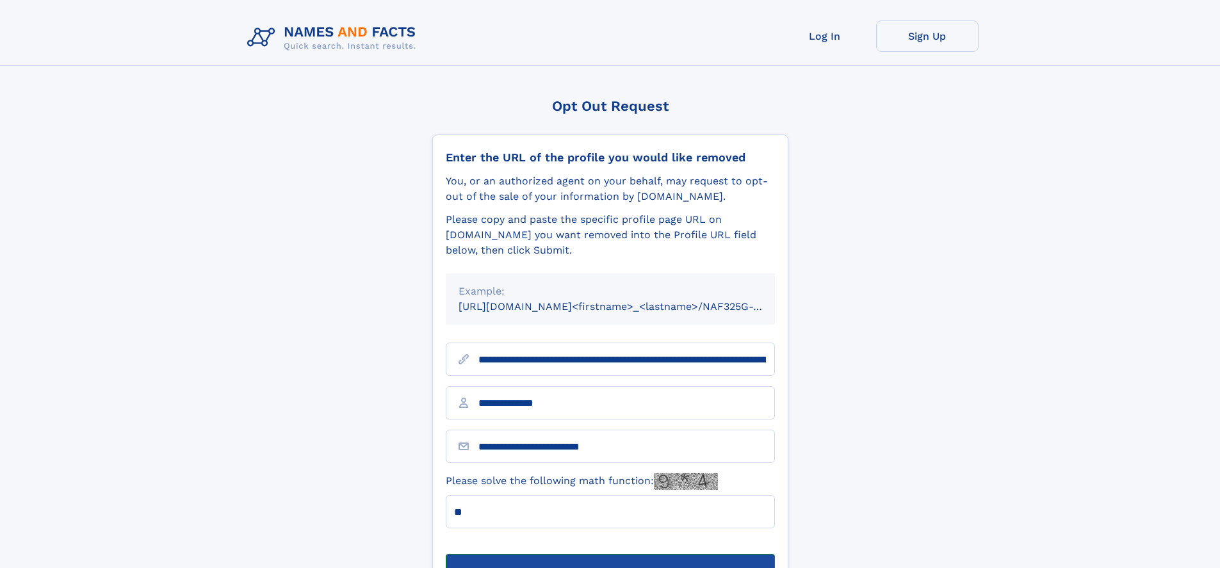  What do you see at coordinates (334, 38) in the screenshot?
I see `img: Logo Names and Facts` at bounding box center [334, 38].